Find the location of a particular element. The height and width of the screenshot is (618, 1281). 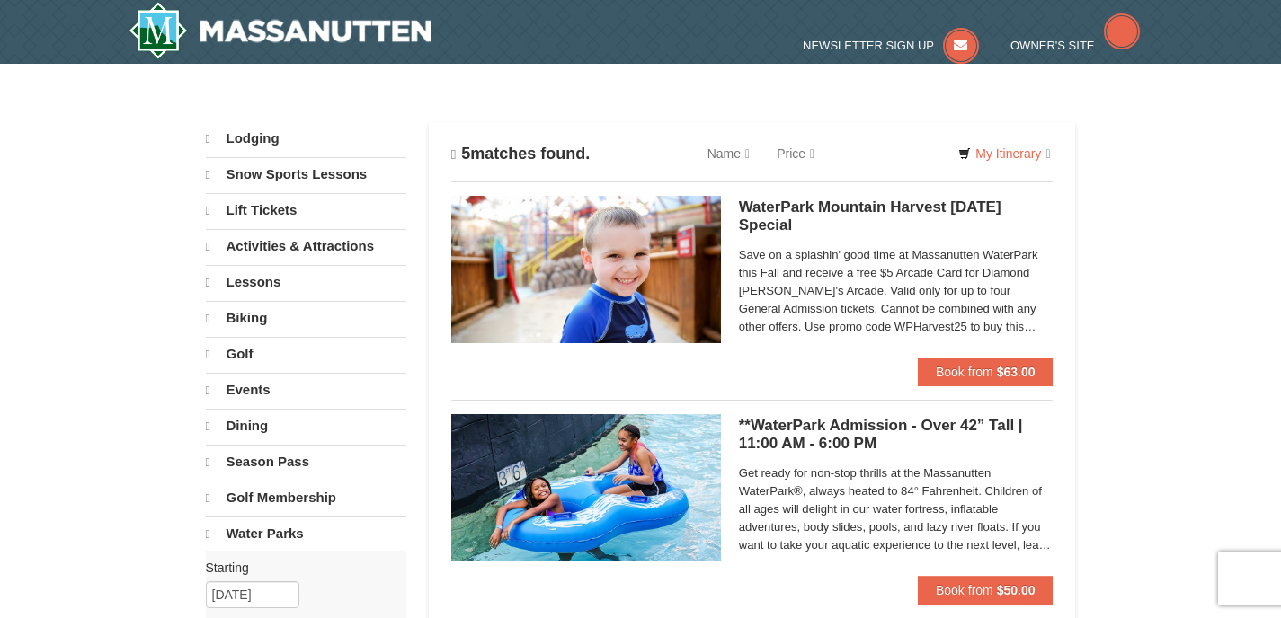

button: Book from $63.00 is located at coordinates (985, 372).